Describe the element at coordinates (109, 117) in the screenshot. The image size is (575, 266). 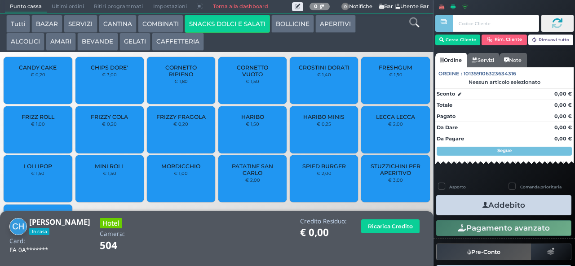
I see `span: FRIZZY COLA` at that location.